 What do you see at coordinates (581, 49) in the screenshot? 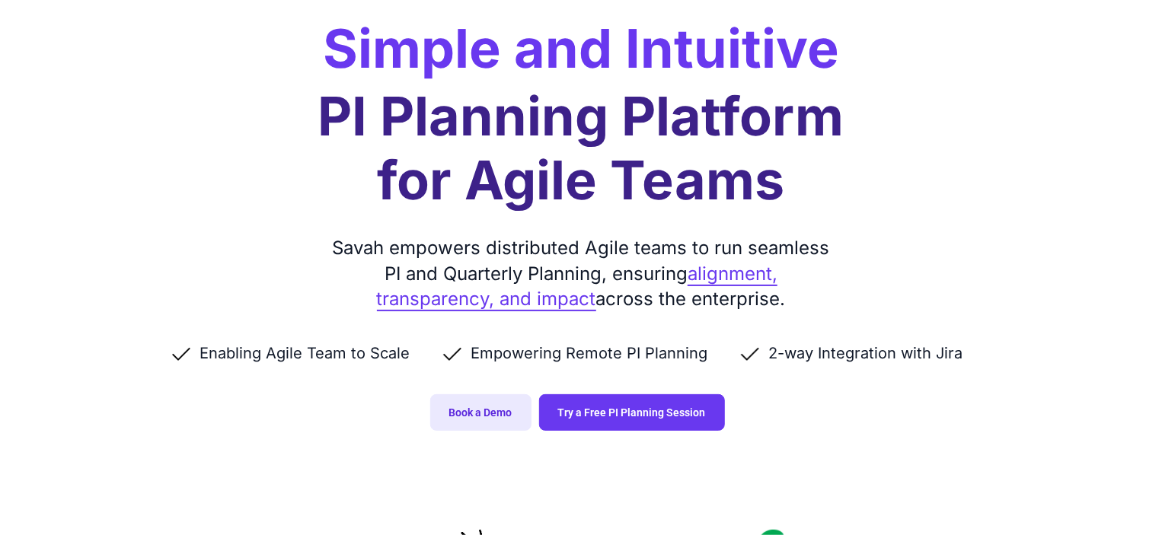
I see `h2: Simple and Intuitive` at bounding box center [581, 49].